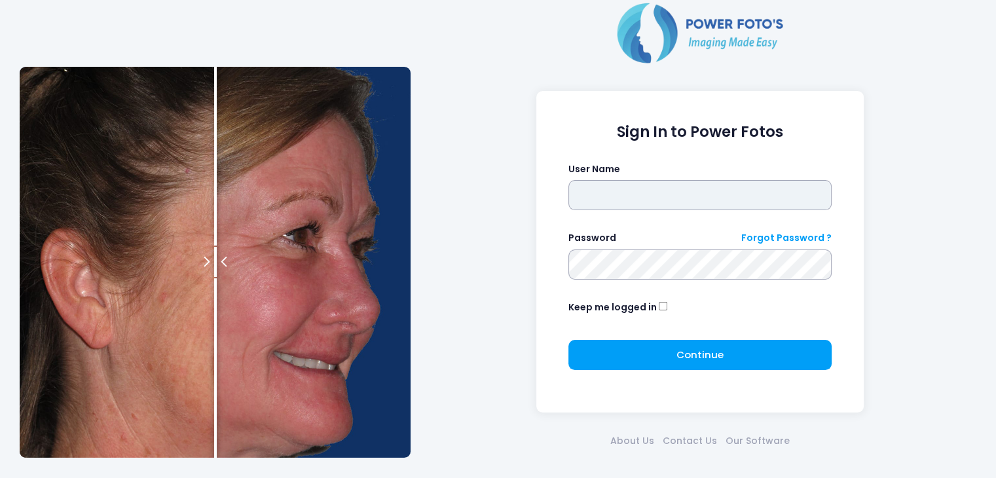  What do you see at coordinates (700, 355) in the screenshot?
I see `button: Continue` at bounding box center [700, 355].